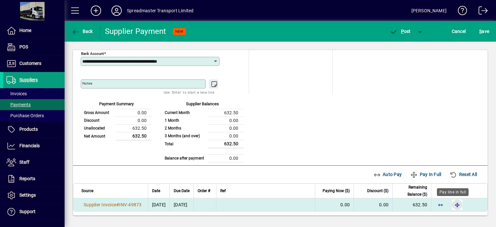 The width and height of the screenshot is (496, 227). What do you see at coordinates (34, 146) in the screenshot?
I see `a: Financials` at bounding box center [34, 146].